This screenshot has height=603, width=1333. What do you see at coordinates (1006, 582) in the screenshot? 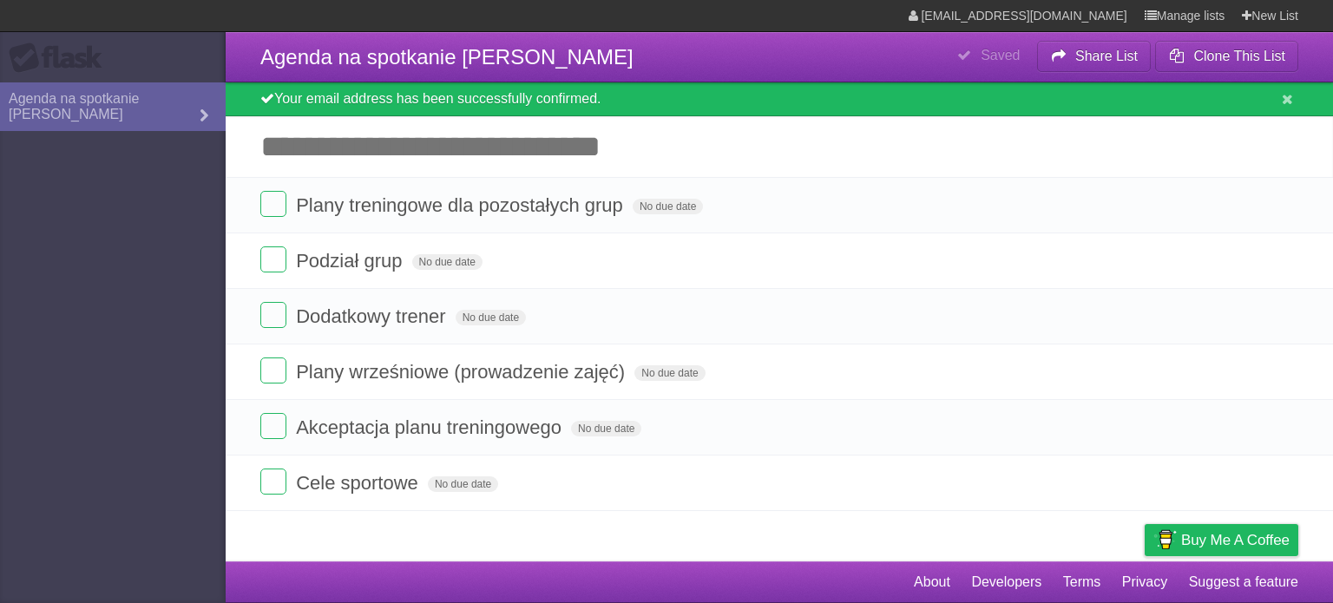
I see `a: Developers` at bounding box center [1006, 582].